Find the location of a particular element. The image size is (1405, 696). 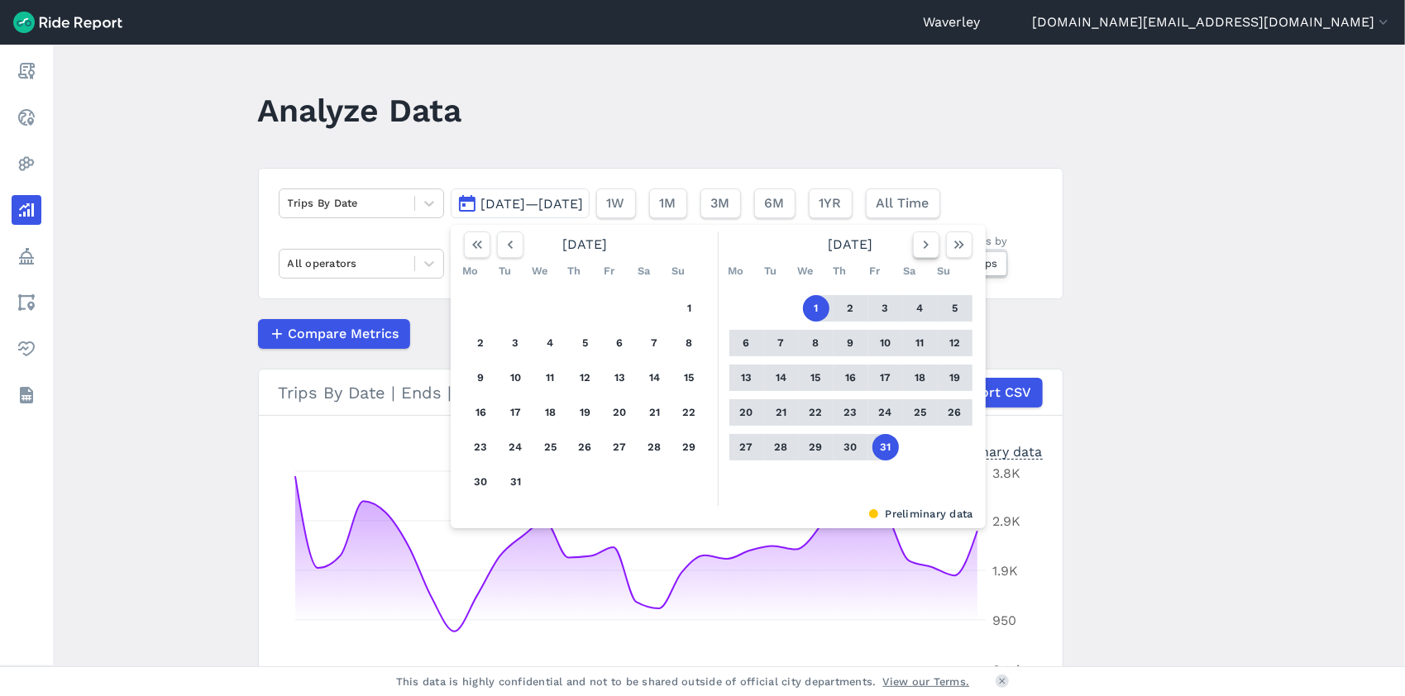

a: Realtime is located at coordinates (26, 117).